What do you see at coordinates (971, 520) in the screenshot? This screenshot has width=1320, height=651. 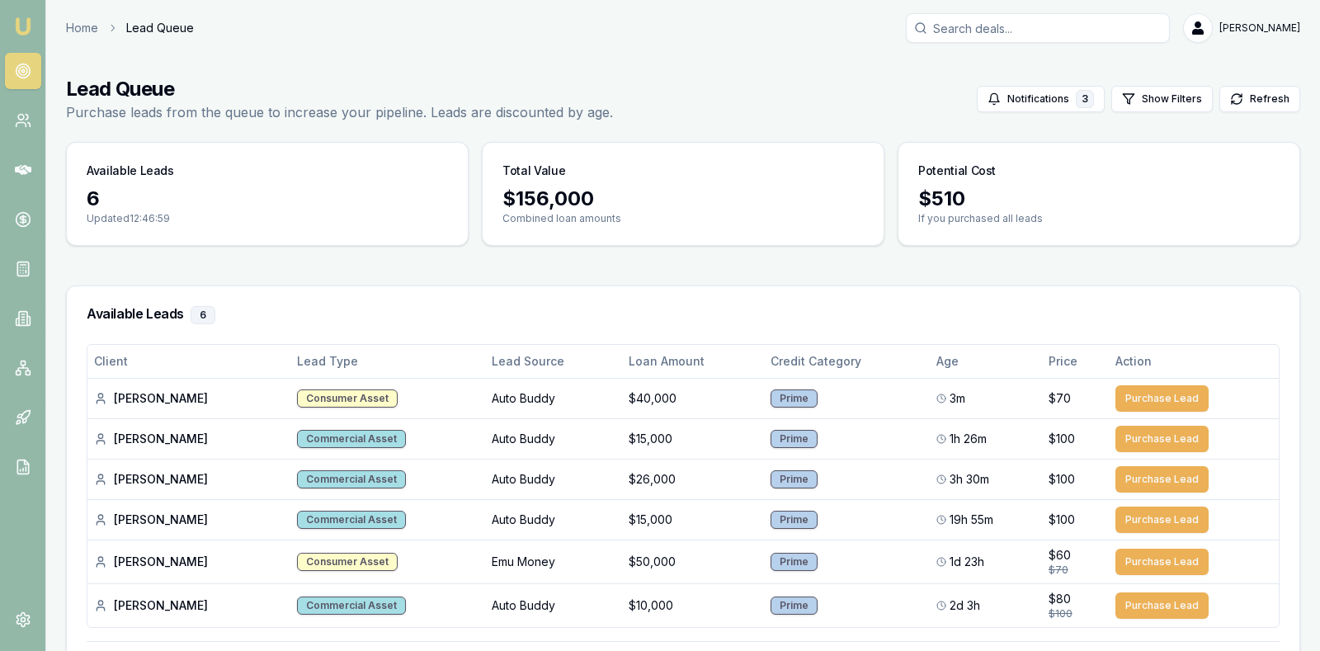 I see `span: 19h 55m` at bounding box center [971, 520].